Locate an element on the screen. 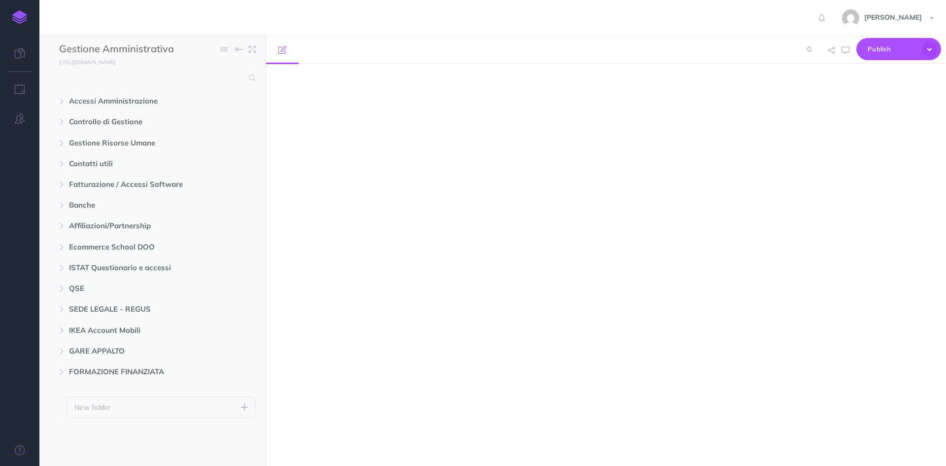 The width and height of the screenshot is (946, 466). img: 773ddf364f97774a49de44848d81cdba.jpg is located at coordinates (851, 18).